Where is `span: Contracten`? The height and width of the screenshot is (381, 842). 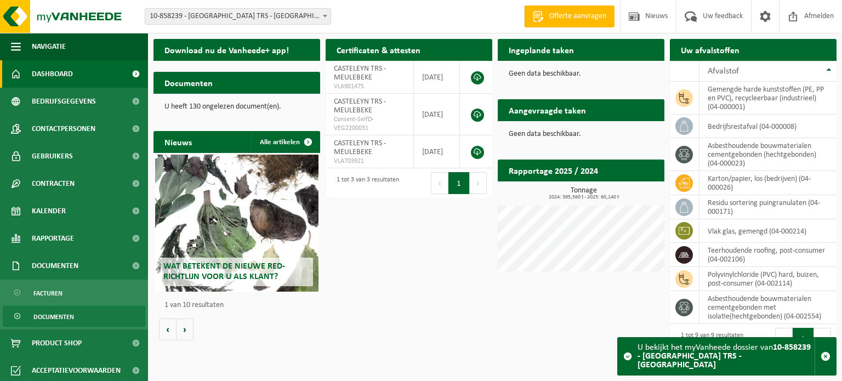 span: Contracten is located at coordinates (53, 184).